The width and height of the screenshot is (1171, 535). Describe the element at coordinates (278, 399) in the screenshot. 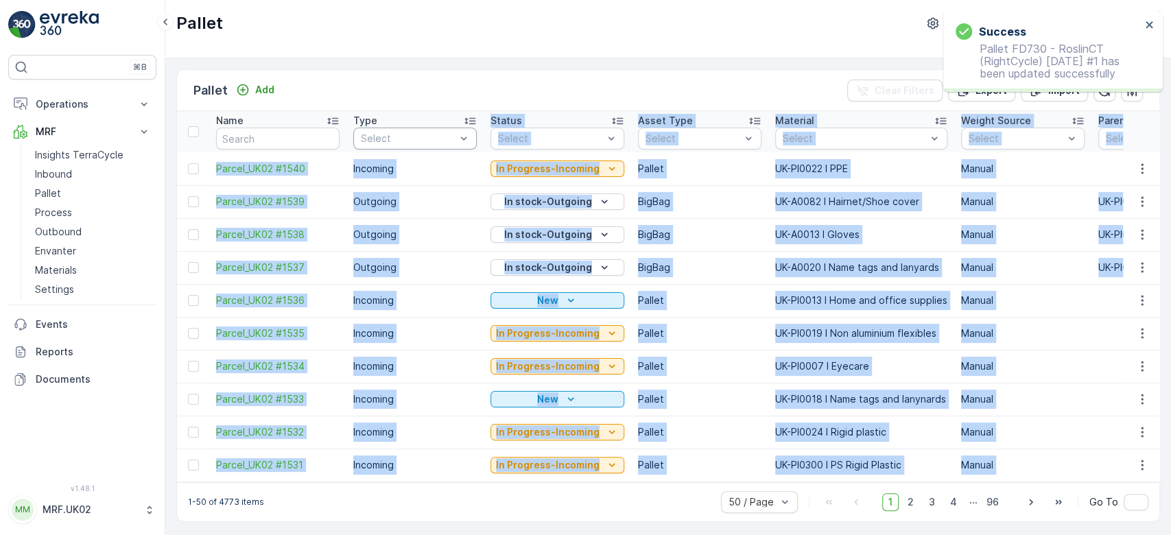

I see `a: Parcel_UK02 #1533` at that location.